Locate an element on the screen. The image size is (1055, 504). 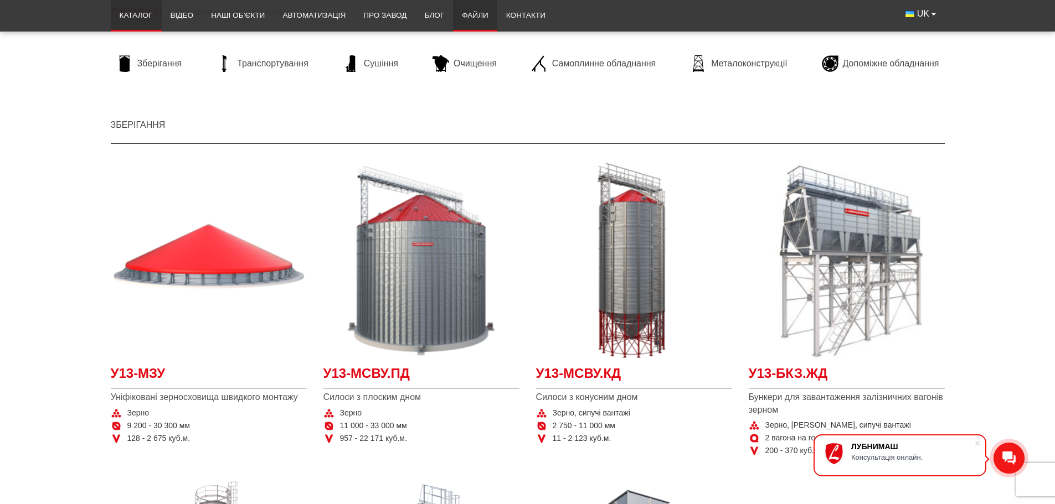
span: Сушіння is located at coordinates (381, 64).